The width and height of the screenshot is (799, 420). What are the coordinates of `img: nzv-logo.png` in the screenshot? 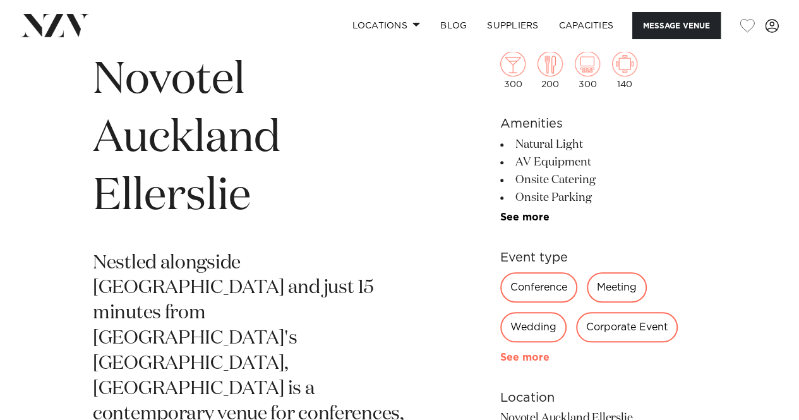 It's located at (54, 25).